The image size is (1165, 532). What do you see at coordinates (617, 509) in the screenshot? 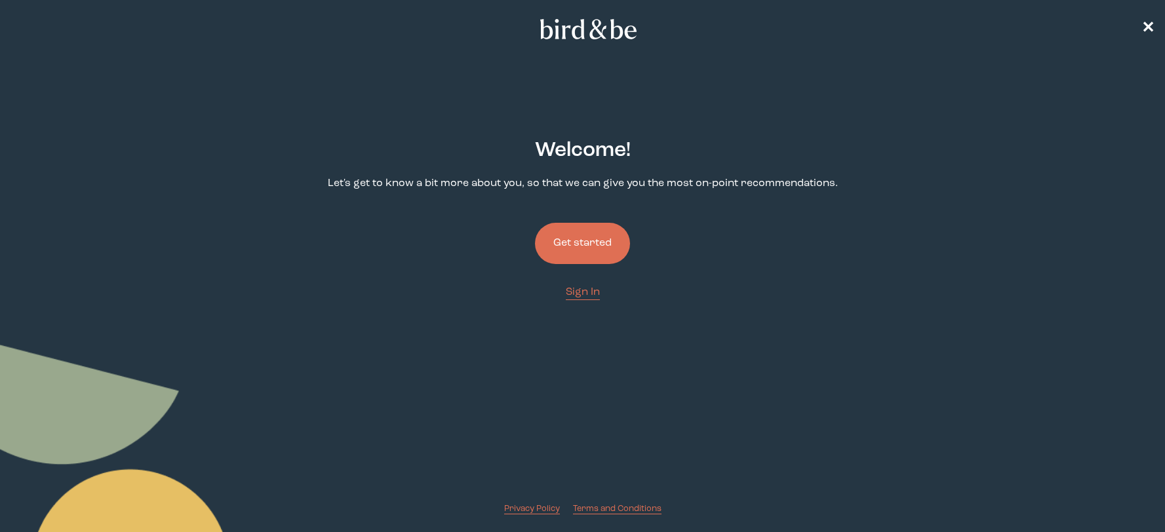
I see `a: Terms and Conditions` at bounding box center [617, 509].